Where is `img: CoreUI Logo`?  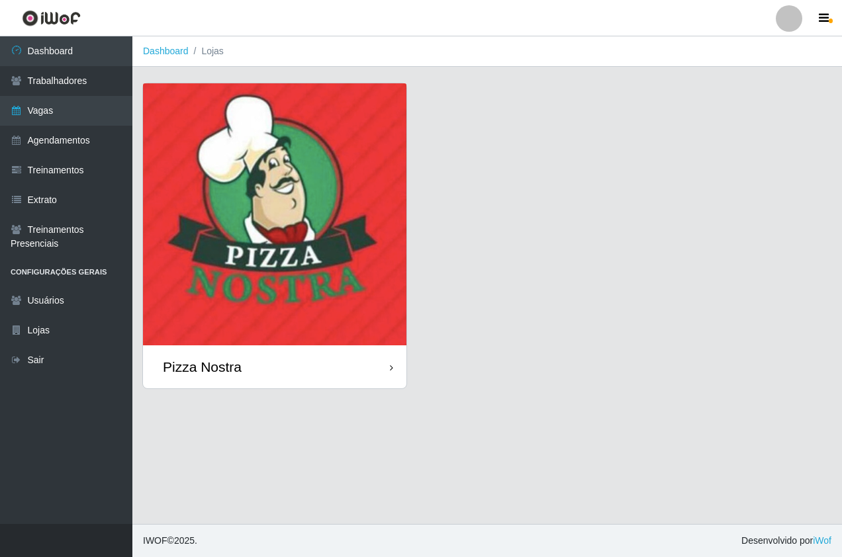 img: CoreUI Logo is located at coordinates (51, 18).